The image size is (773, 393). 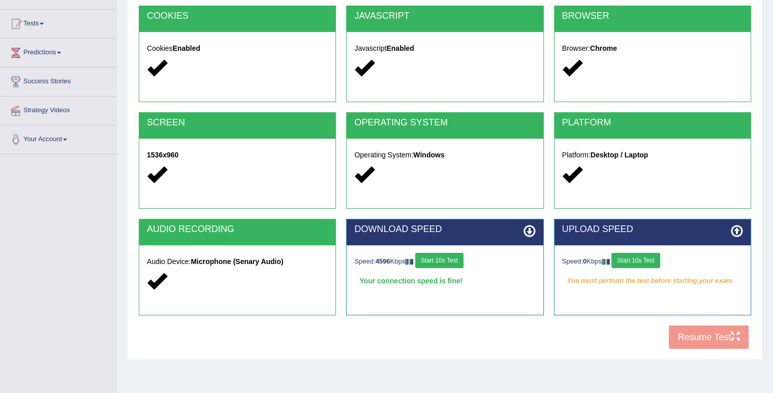 What do you see at coordinates (237, 262) in the screenshot?
I see `strong: Microphone (Senary Audio)` at bounding box center [237, 262].